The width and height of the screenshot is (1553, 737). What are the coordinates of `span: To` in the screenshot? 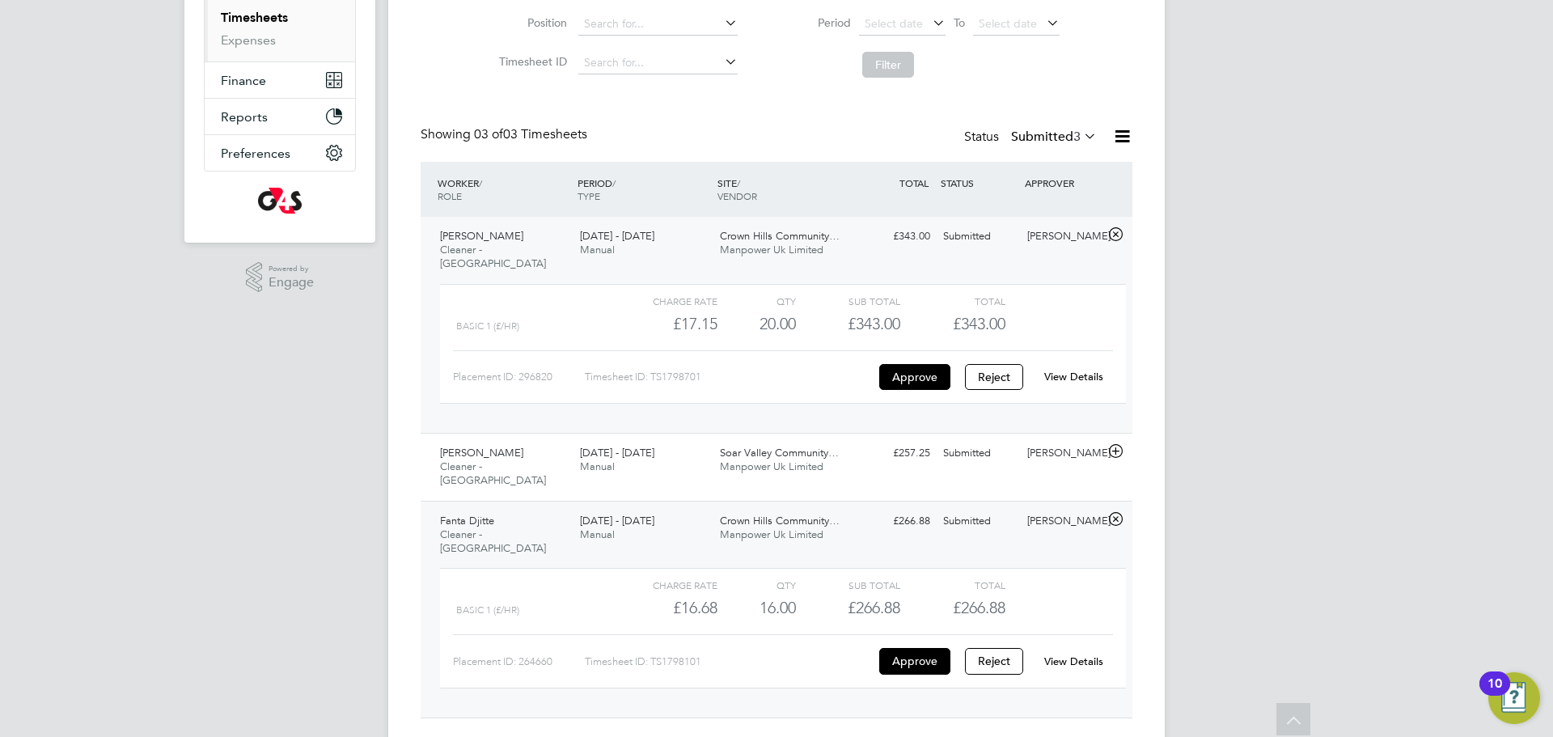 It's located at (959, 23).